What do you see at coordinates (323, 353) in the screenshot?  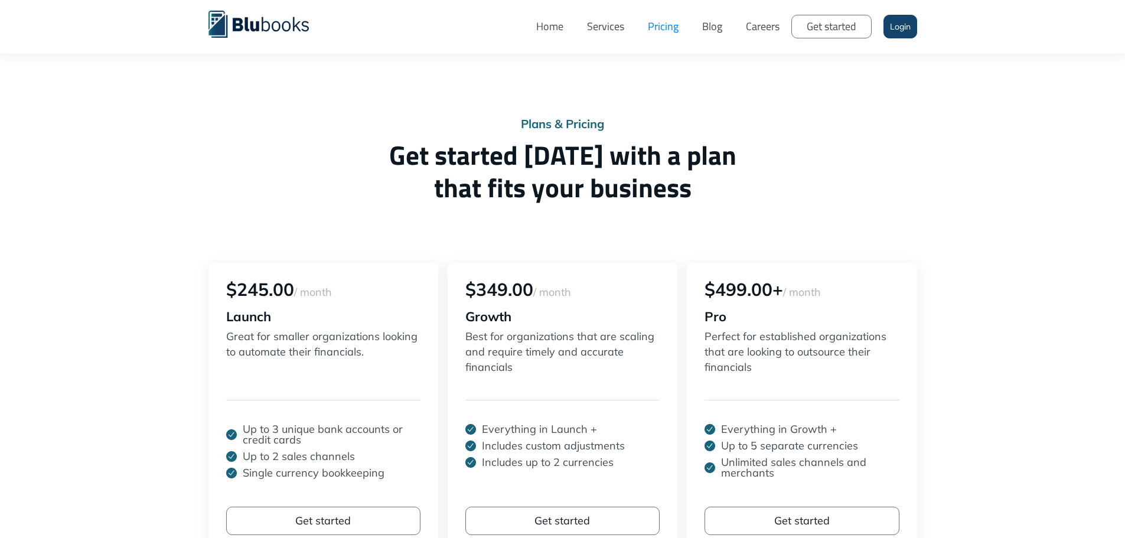 I see `p: Great for smaller organizations looking to automate their financials.` at bounding box center [323, 353].